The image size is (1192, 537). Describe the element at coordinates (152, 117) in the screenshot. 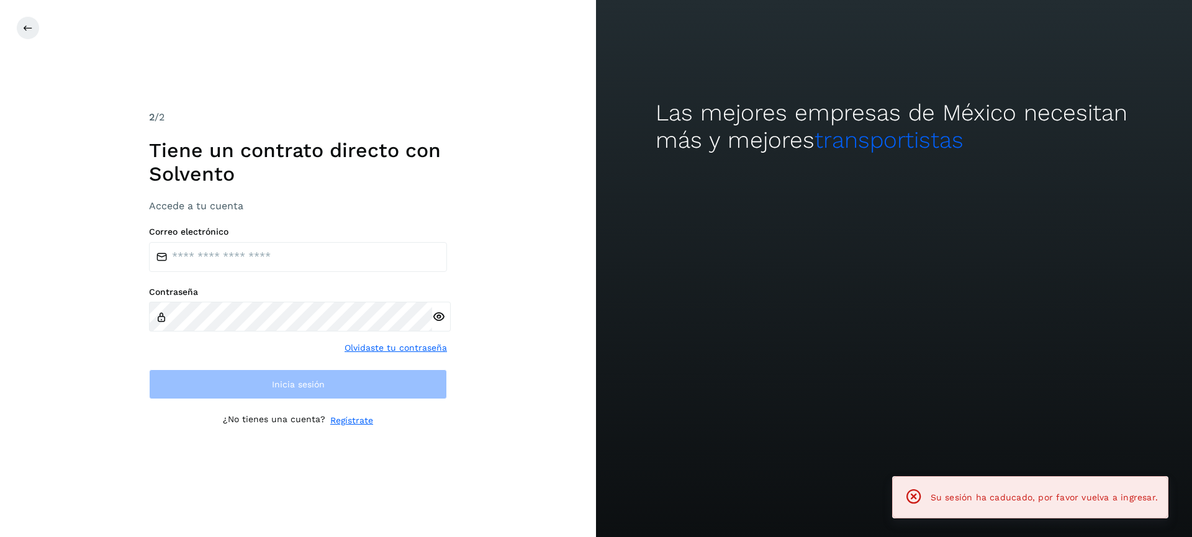

I see `span: 2` at that location.